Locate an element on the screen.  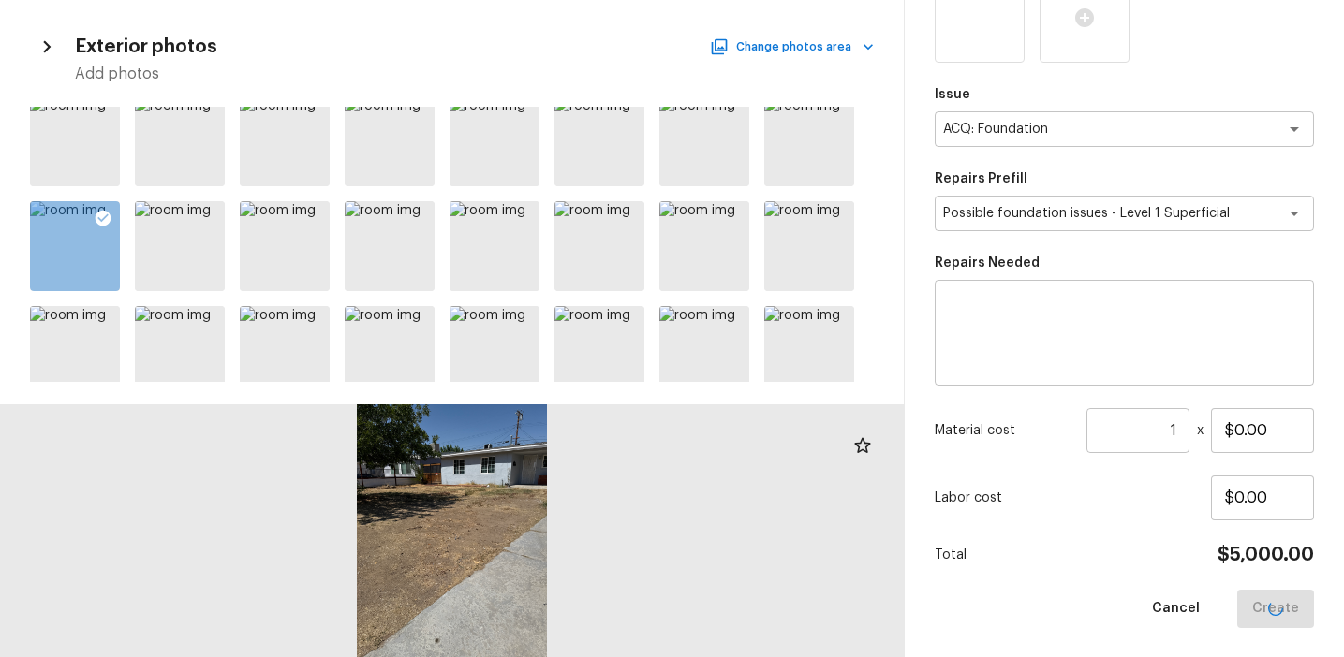
button: Change photos area is located at coordinates (793, 47).